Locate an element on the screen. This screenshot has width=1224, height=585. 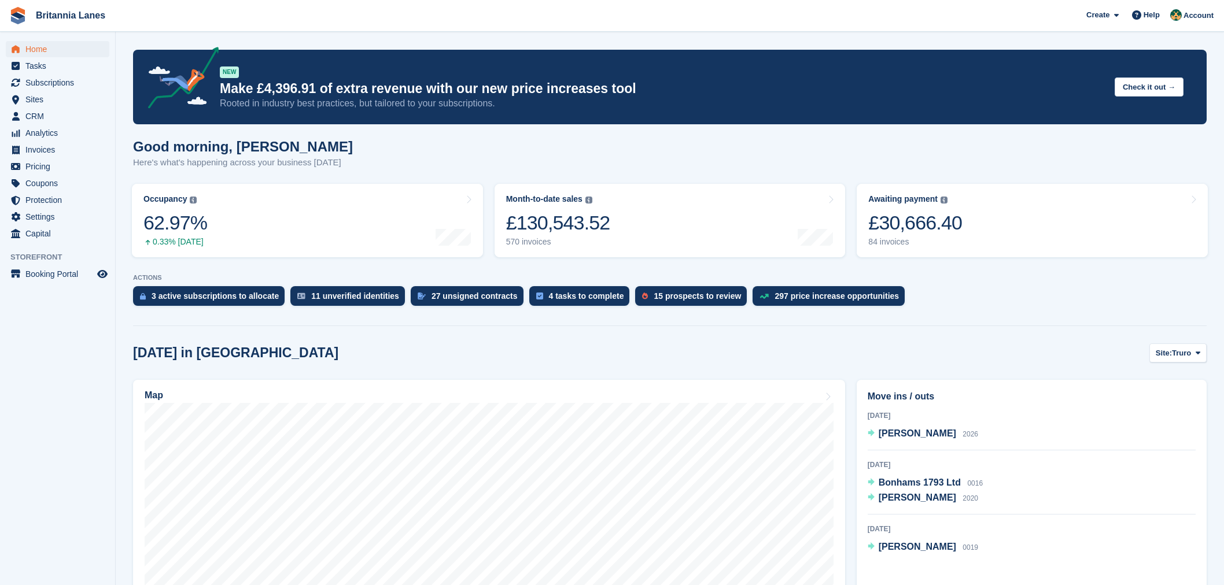
button: Site: Truro is located at coordinates (1178, 353).